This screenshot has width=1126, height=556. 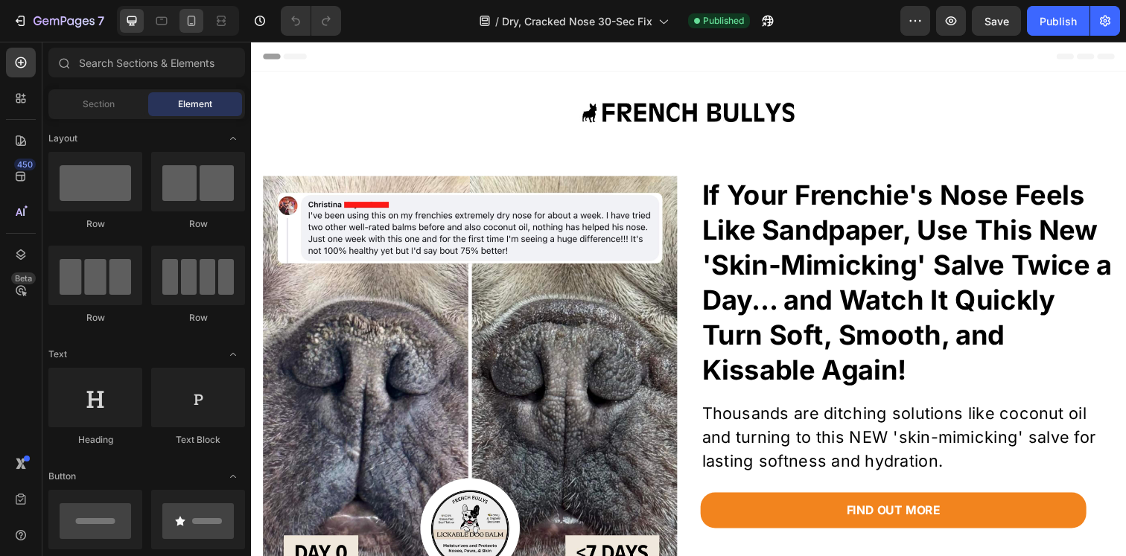 I want to click on div: Beta, so click(x=23, y=278).